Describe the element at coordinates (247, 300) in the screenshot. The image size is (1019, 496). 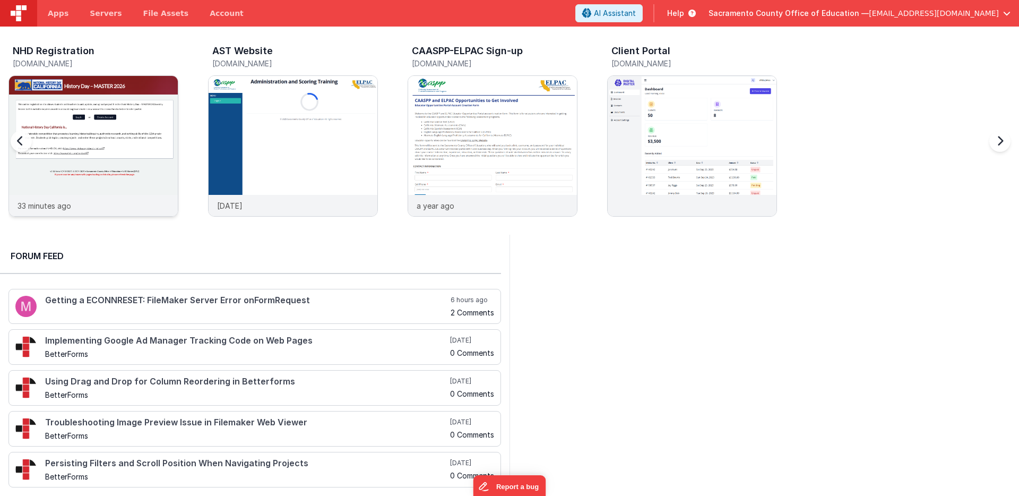
I see `h4: Getting a ECONNRESET: FileMaker Server Error onFormRequest` at that location.